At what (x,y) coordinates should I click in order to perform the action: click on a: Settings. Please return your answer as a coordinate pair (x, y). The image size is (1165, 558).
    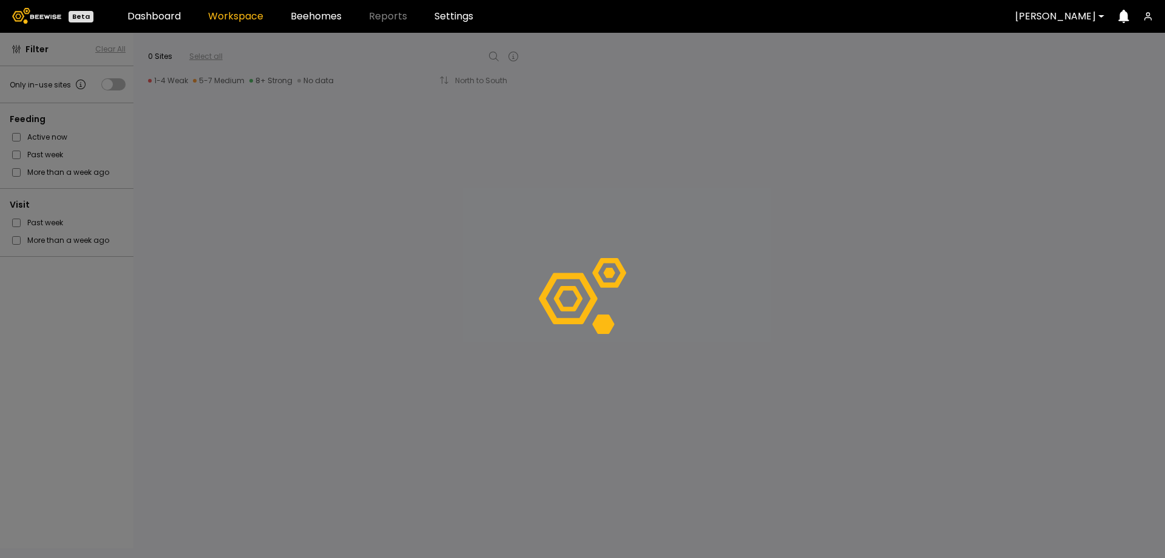
    Looking at the image, I should click on (454, 16).